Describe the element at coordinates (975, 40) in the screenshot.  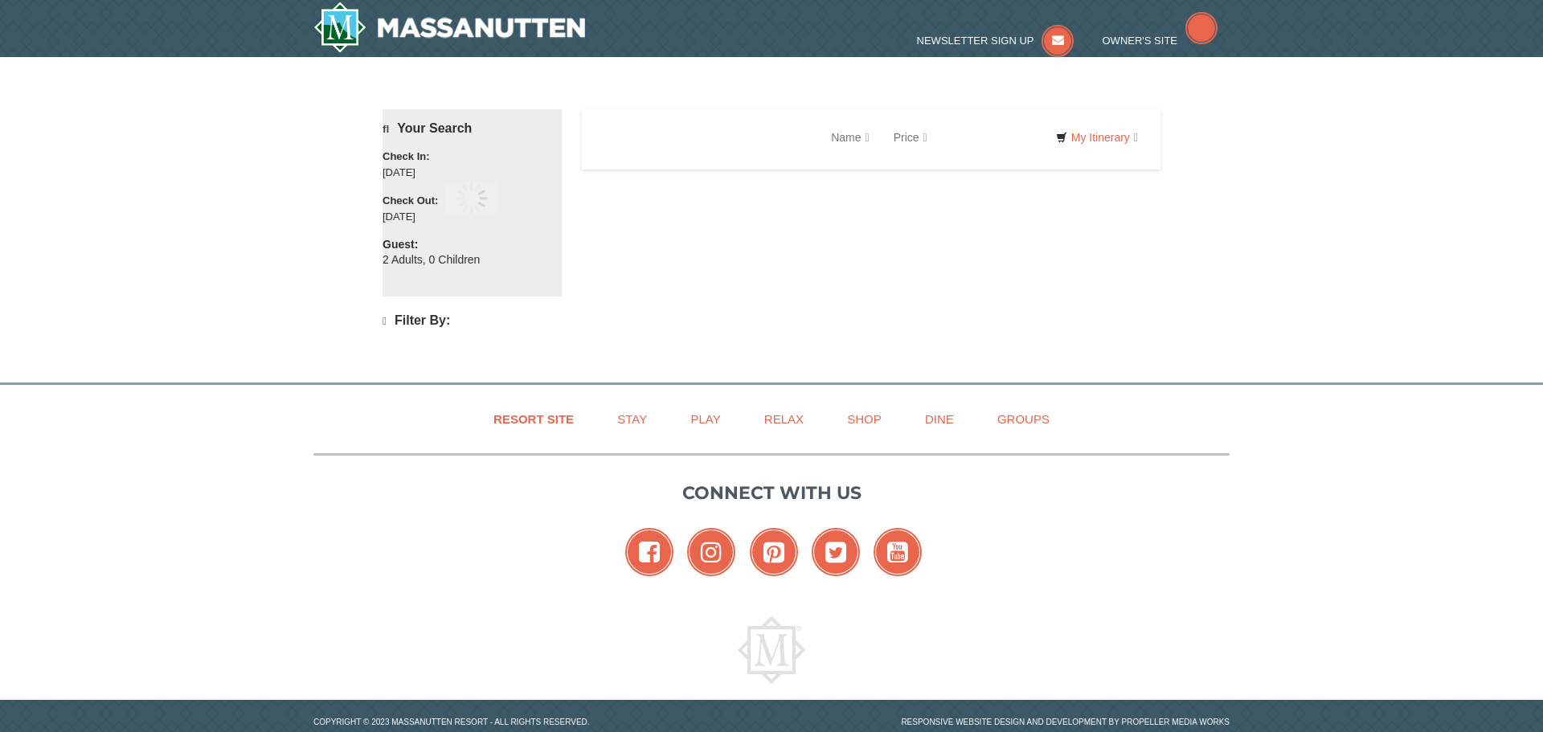
I see `span: Newsletter Sign Up` at that location.